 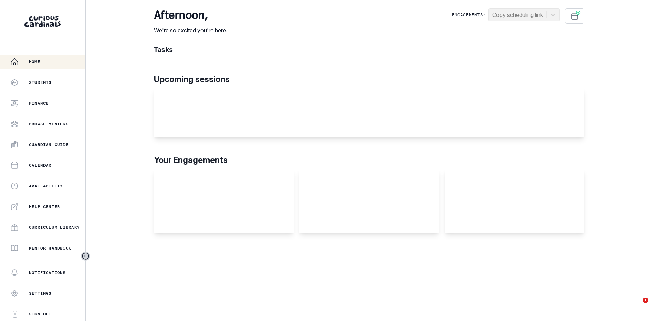 What do you see at coordinates (49, 124) in the screenshot?
I see `p: Browse Mentors` at bounding box center [49, 124].